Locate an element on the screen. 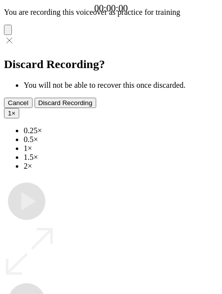  button: Cancel is located at coordinates (18, 103).